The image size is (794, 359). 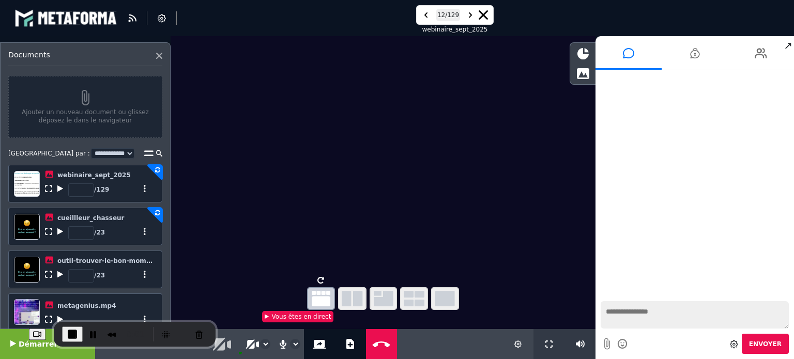 What do you see at coordinates (85, 107) in the screenshot?
I see `button: Ajouter un nouveau document ou glissez déposez le dans le navigateur` at bounding box center [85, 107].